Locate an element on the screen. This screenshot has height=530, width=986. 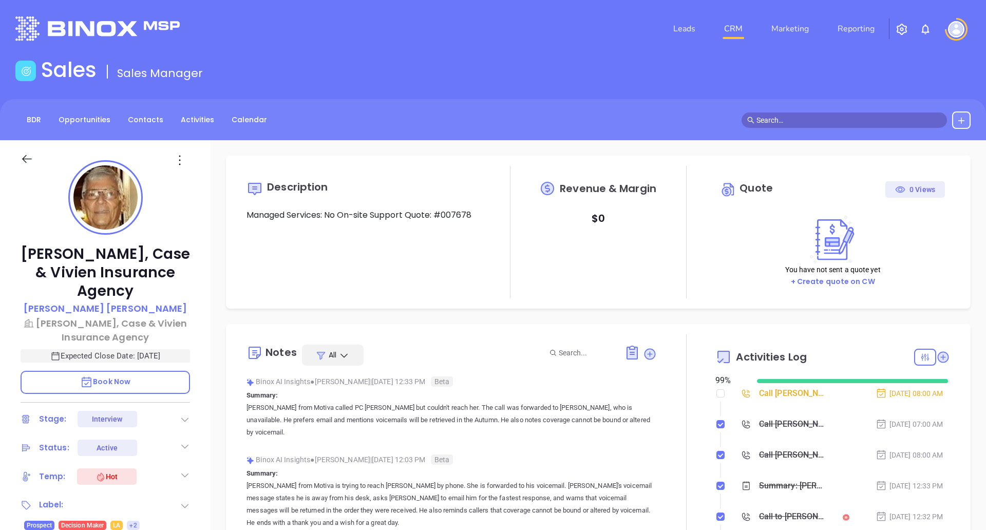
div: Label: is located at coordinates (51, 505).